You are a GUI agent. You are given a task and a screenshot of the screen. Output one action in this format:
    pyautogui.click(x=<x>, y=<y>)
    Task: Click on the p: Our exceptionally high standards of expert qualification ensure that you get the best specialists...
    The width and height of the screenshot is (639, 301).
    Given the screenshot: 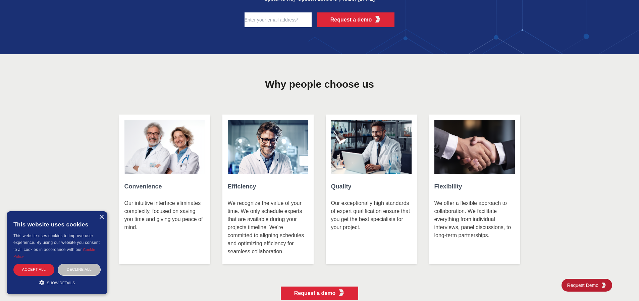 What is the action you would take?
    pyautogui.click(x=372, y=229)
    